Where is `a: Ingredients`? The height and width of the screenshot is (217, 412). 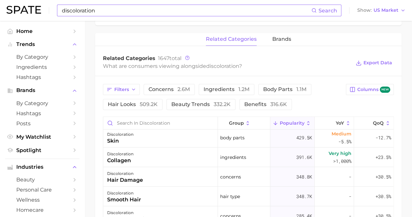
a: Ingredients is located at coordinates (42, 67).